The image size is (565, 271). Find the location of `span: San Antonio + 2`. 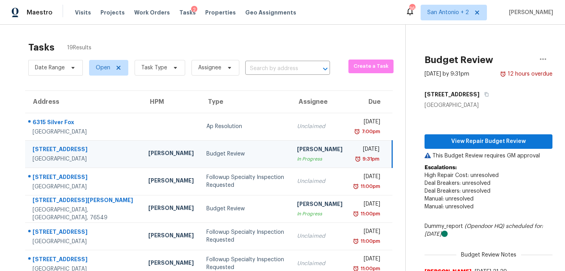

span: San Antonio + 2 is located at coordinates (448, 13).